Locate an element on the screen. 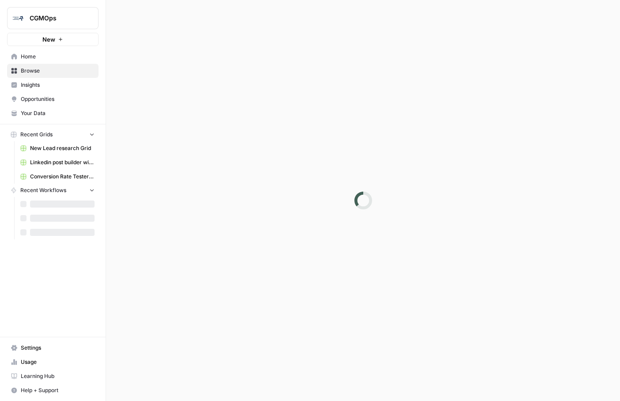 This screenshot has height=401, width=620. a: Browse is located at coordinates (53, 71).